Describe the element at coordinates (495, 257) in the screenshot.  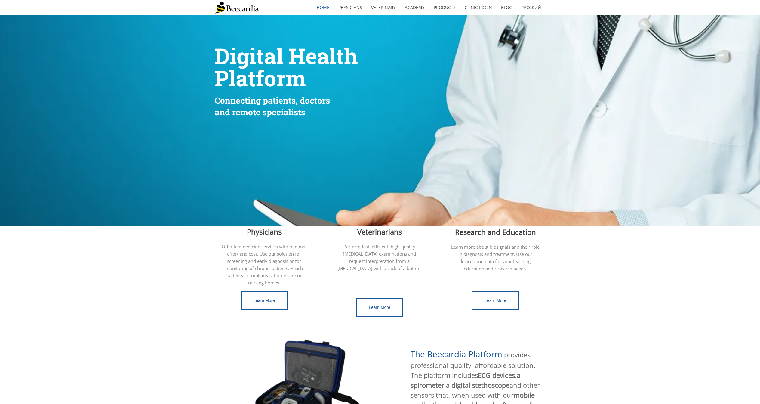
I see `span: Learn more about biosignals and their role in diagnosis and treatment. Use our devices and data f...` at that location.